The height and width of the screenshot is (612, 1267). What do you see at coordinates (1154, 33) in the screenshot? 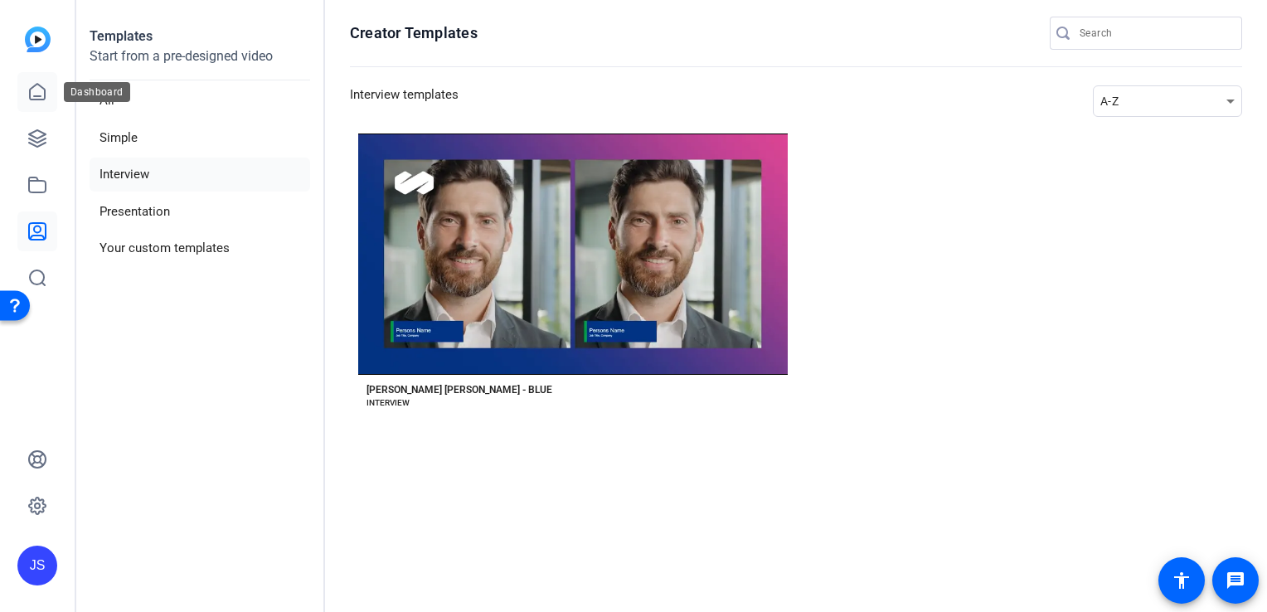
I see `input: Search` at bounding box center [1154, 33].